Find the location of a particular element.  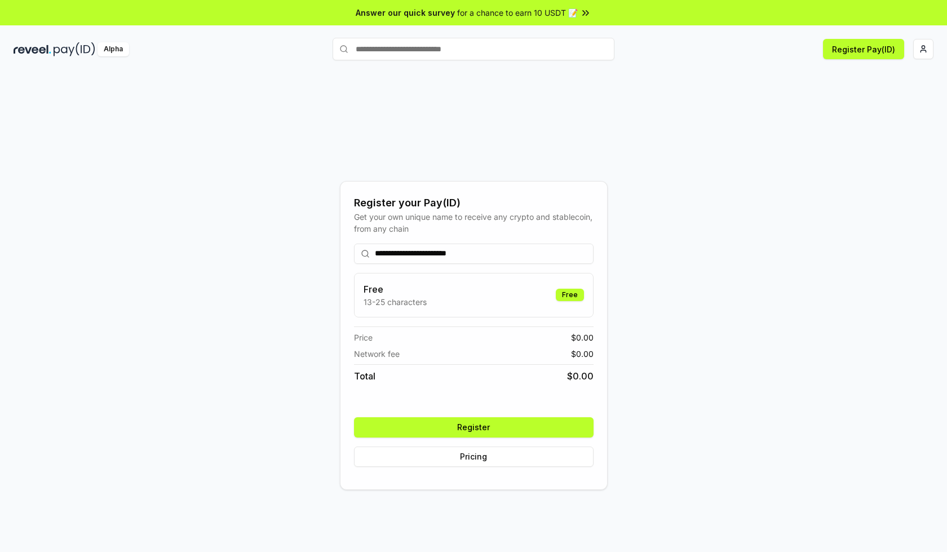

button: Register is located at coordinates (474, 427).